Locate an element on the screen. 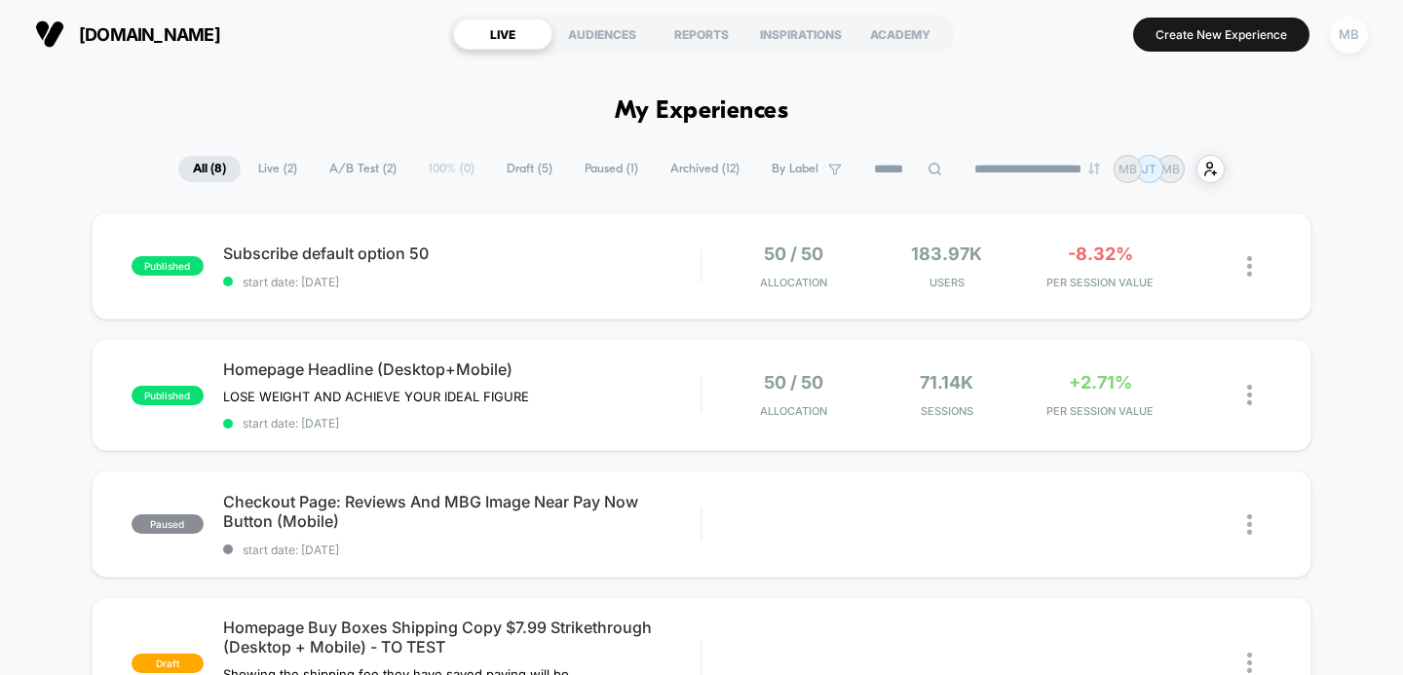  span: +2.71% is located at coordinates (1100, 382).